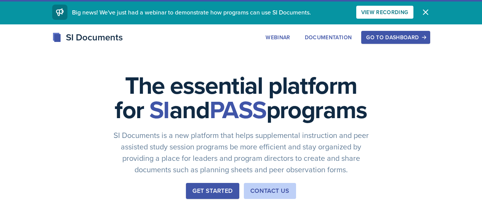 This screenshot has height=210, width=482. Describe the element at coordinates (396, 37) in the screenshot. I see `button: Go to Dashboard` at that location.